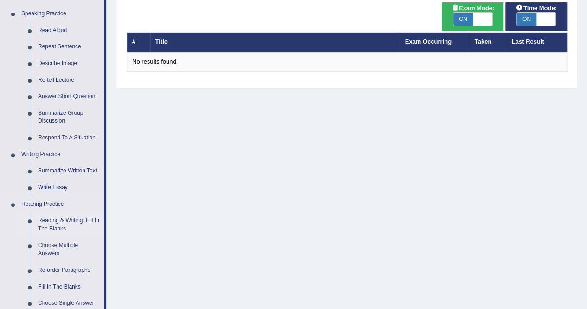  What do you see at coordinates (69, 97) in the screenshot?
I see `a: Answer Short Question` at bounding box center [69, 97].